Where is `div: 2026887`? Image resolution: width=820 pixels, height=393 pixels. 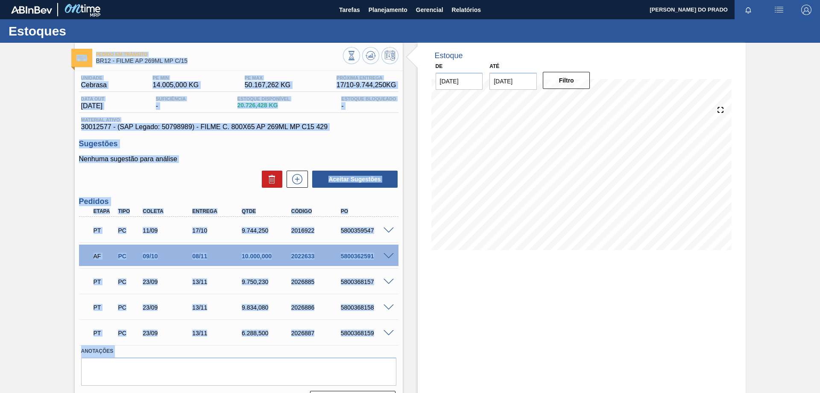 div: 2026887 is located at coordinates (317, 333).